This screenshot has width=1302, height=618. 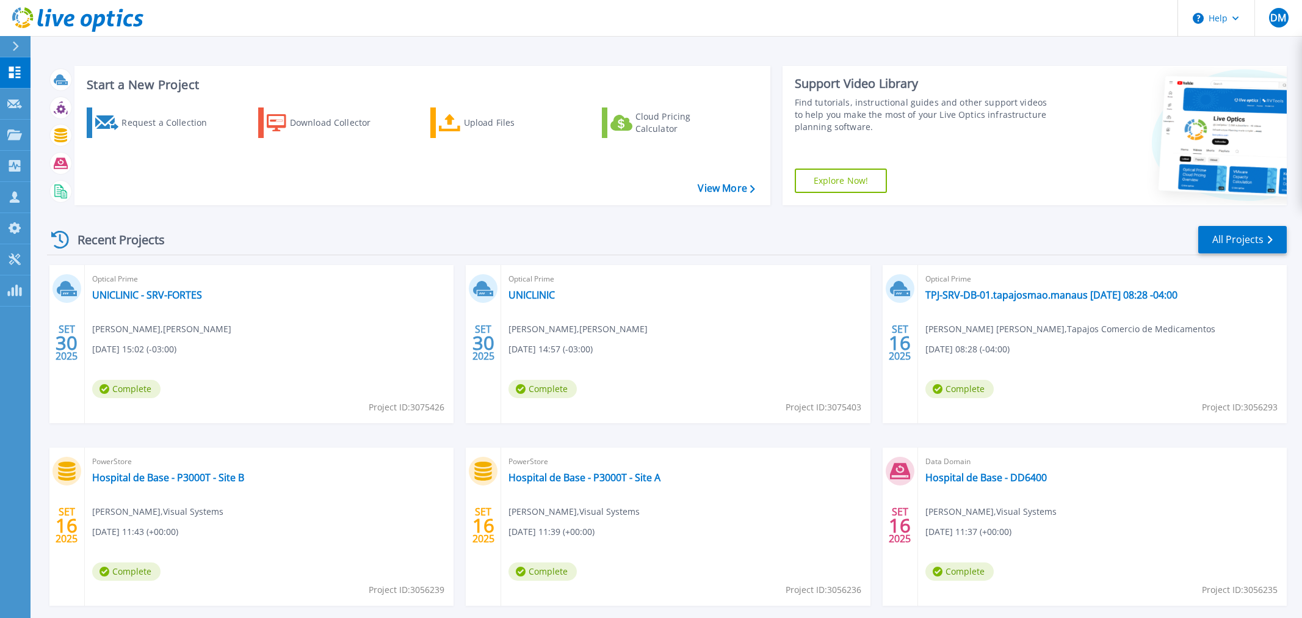 I want to click on span: Project ID: 3075403, so click(x=823, y=407).